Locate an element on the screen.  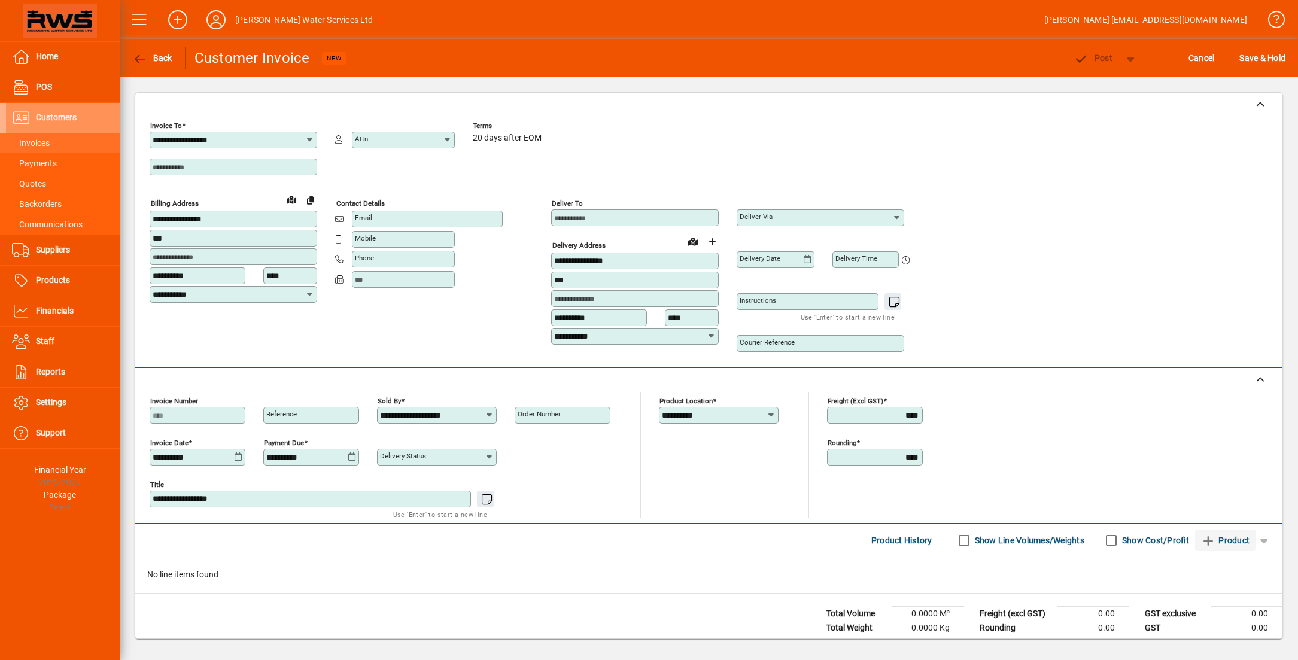
a: Reports is located at coordinates (63, 372).